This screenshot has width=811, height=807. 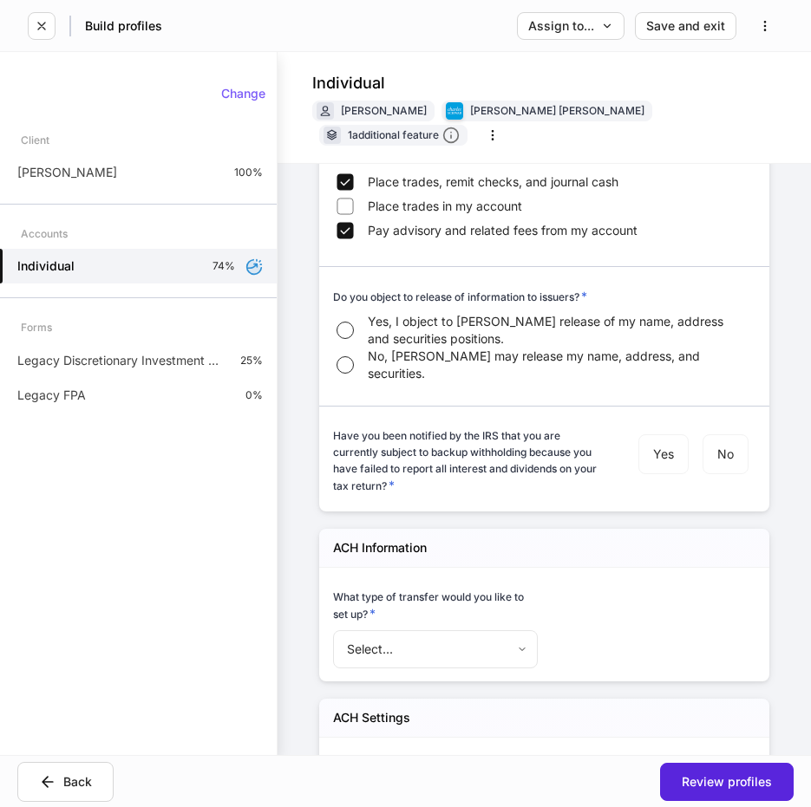 I want to click on div: Forms, so click(x=36, y=327).